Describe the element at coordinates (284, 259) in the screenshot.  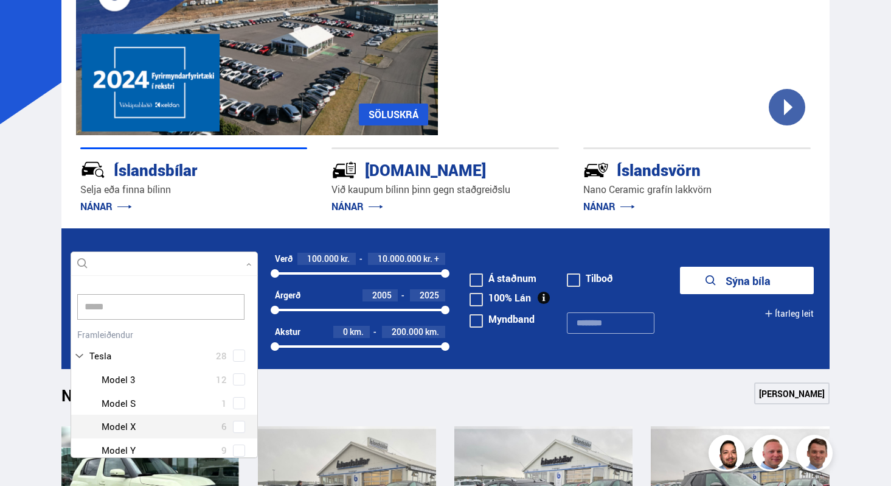
I see `div: Verð` at that location.